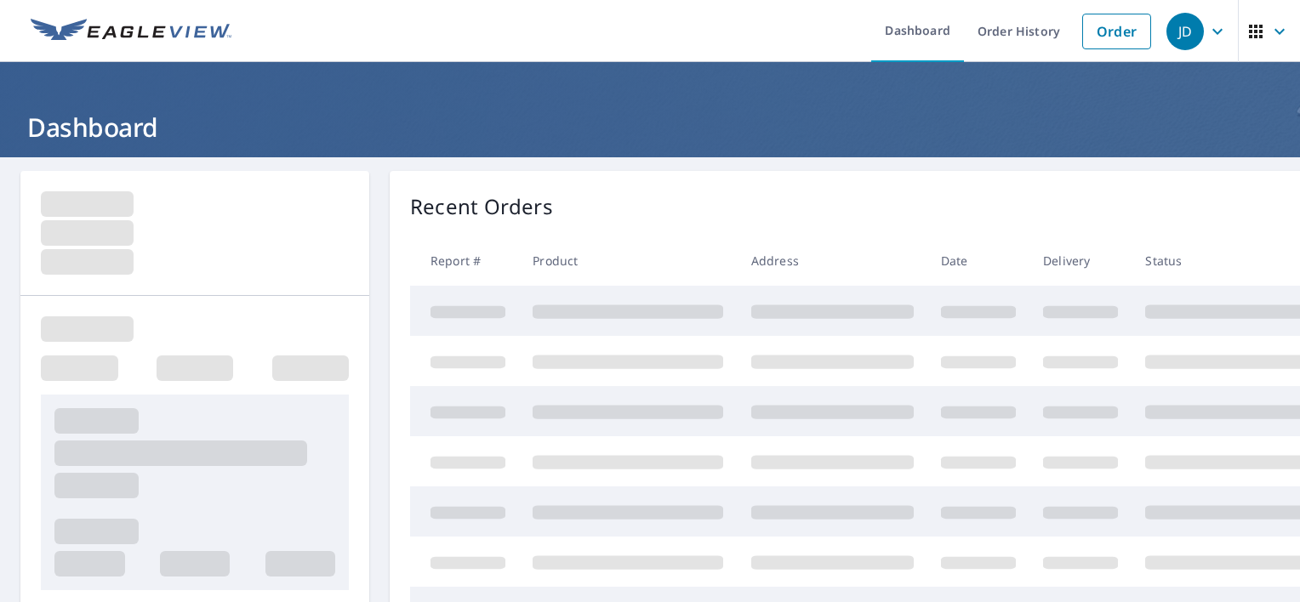 This screenshot has width=1300, height=602. What do you see at coordinates (1116, 31) in the screenshot?
I see `a: Order` at bounding box center [1116, 31].